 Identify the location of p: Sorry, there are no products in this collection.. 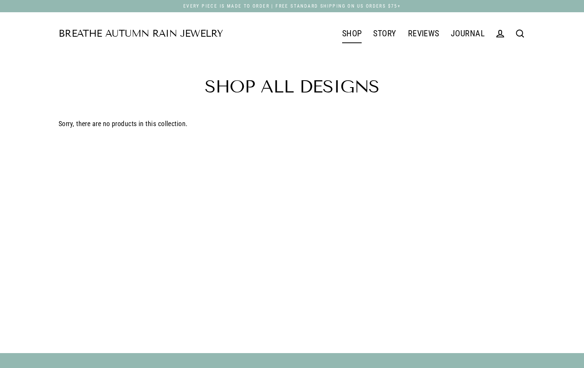
(292, 124).